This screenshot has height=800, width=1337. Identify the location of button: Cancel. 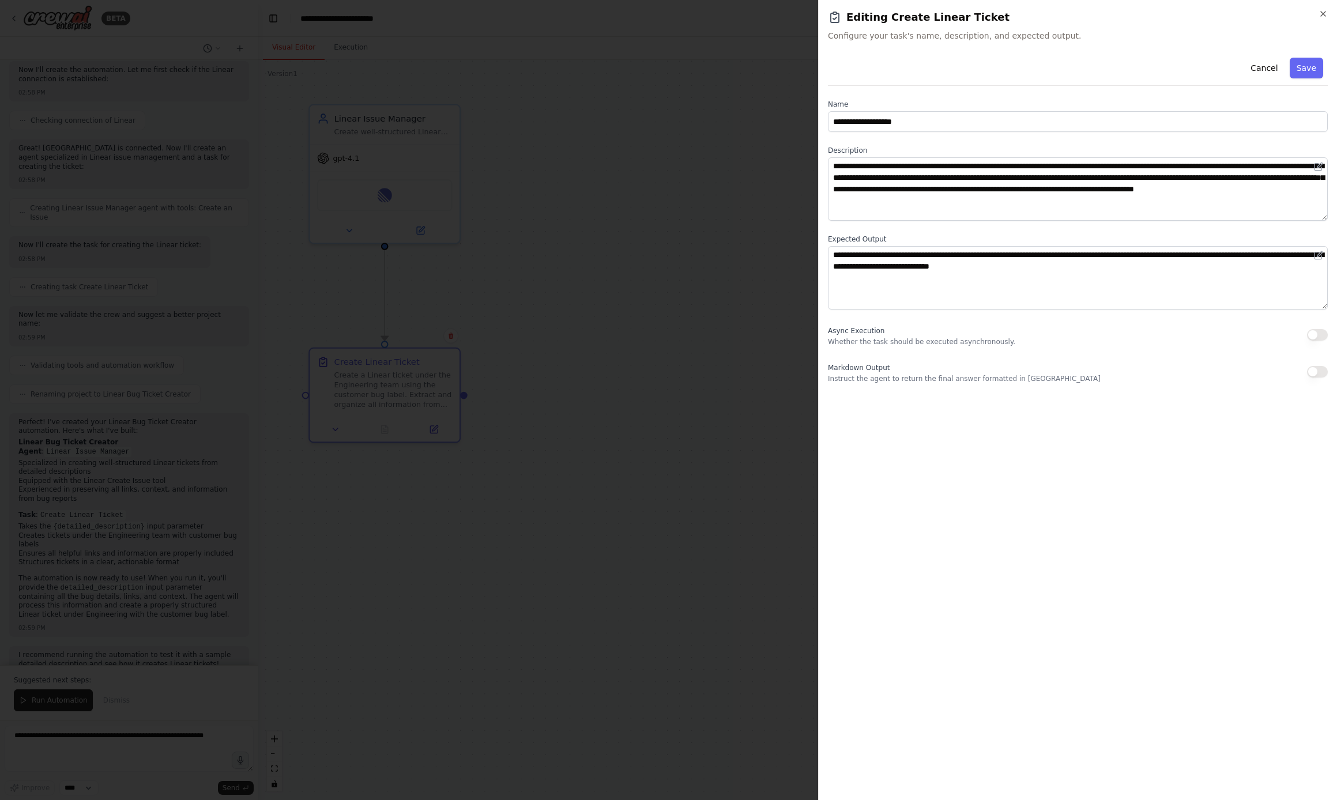
(1263, 68).